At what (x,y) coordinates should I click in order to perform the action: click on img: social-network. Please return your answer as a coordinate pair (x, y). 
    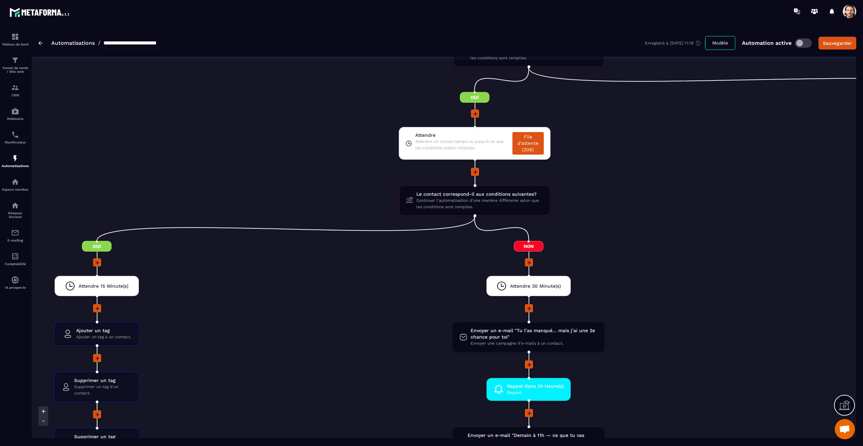
    Looking at the image, I should click on (15, 206).